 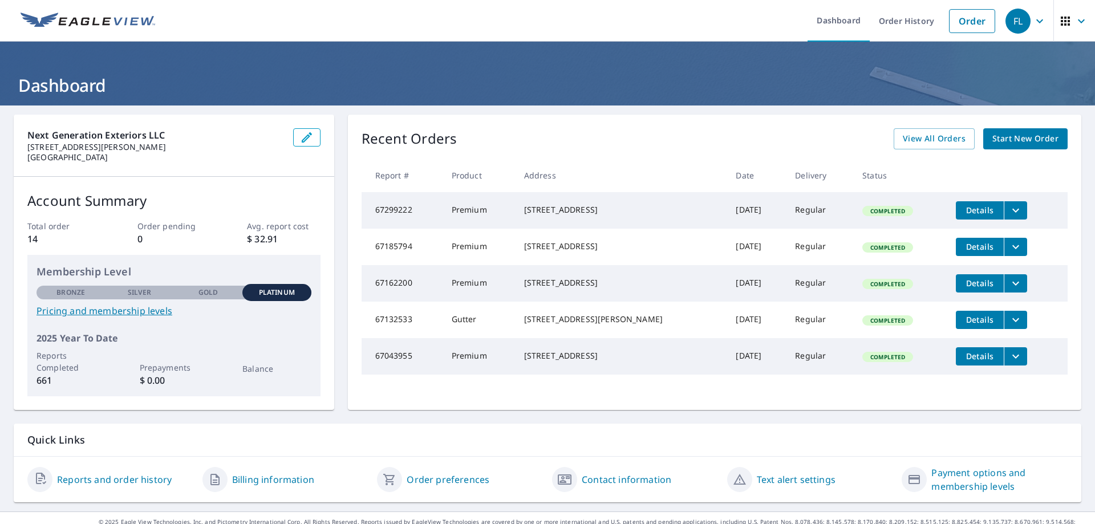 I want to click on p: 661, so click(x=71, y=380).